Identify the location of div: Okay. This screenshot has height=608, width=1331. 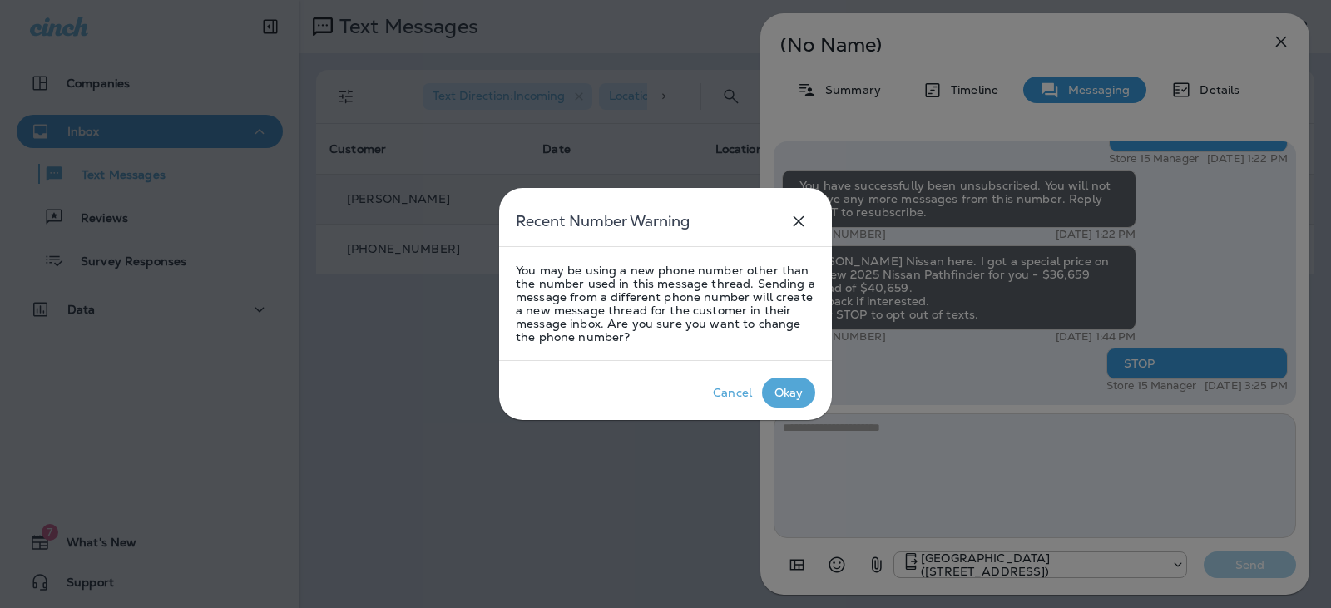
(788, 393).